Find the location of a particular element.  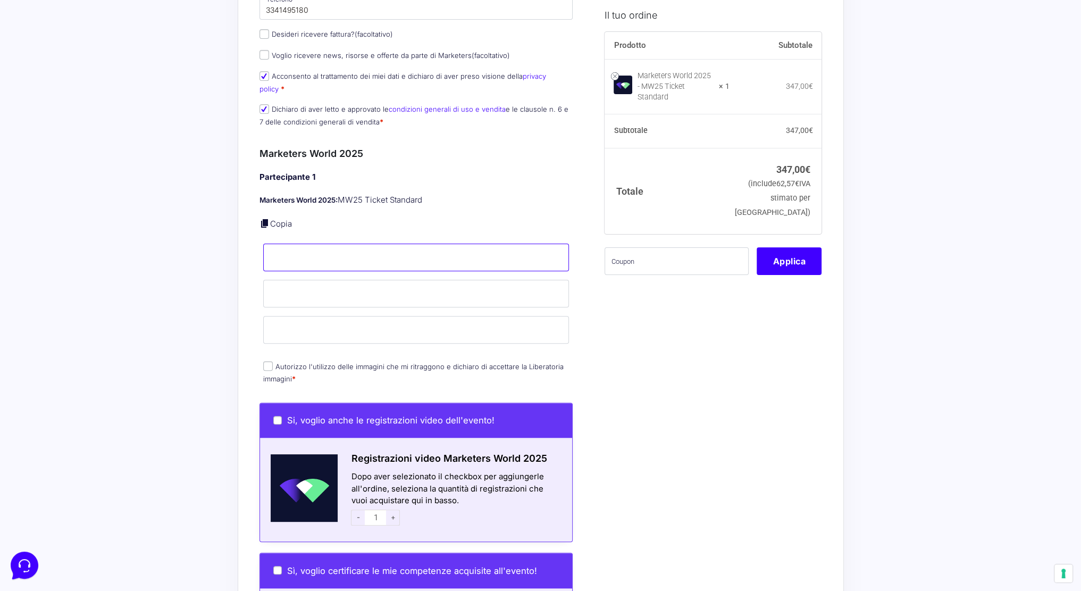

button: Aiuto is located at coordinates (171, 353).